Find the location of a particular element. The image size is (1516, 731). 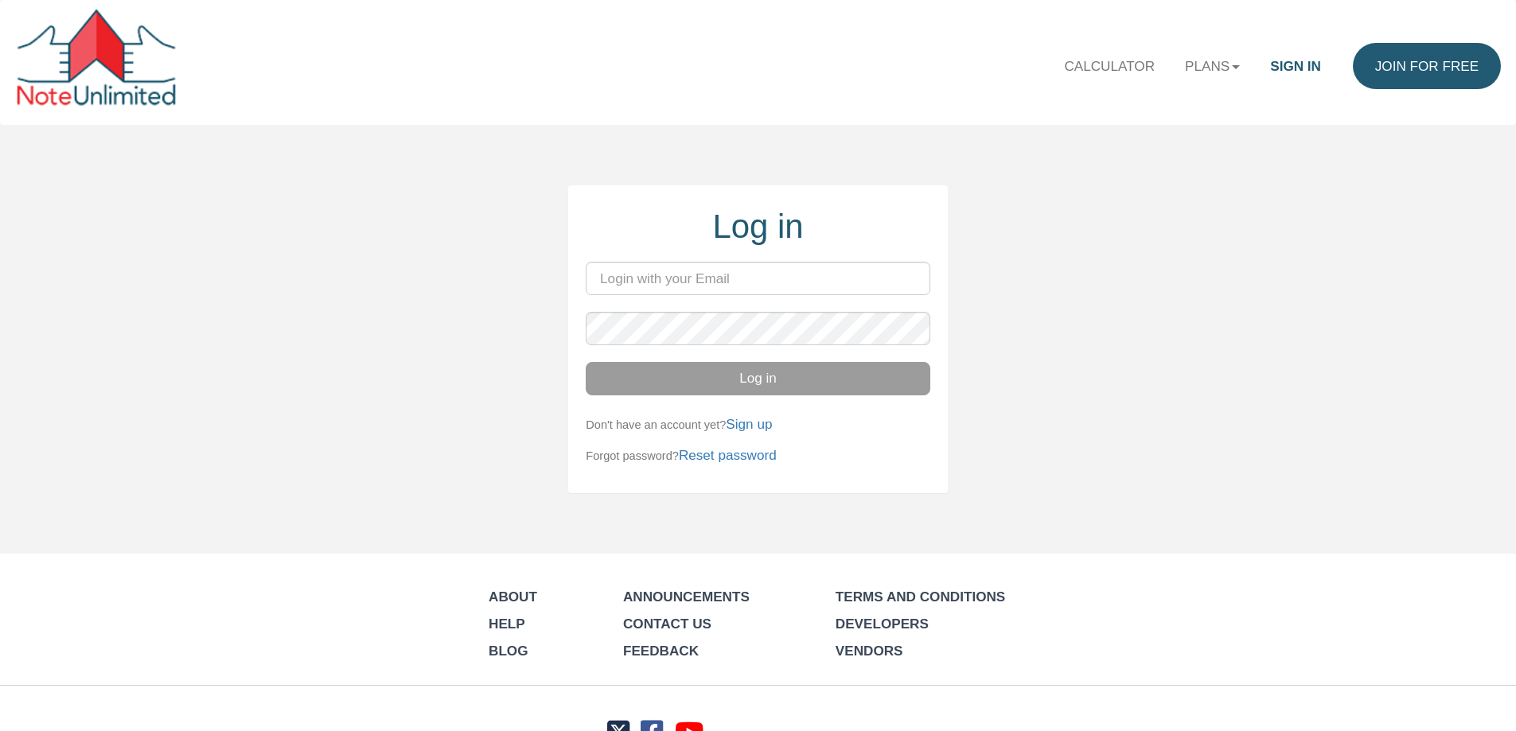

a: Join for FREE is located at coordinates (1427, 66).